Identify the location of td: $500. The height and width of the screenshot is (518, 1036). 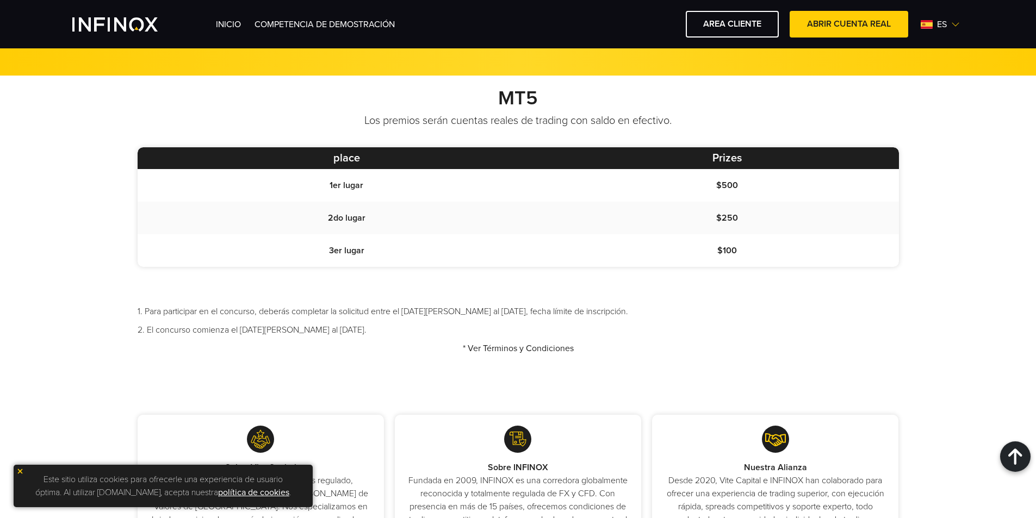
(727, 185).